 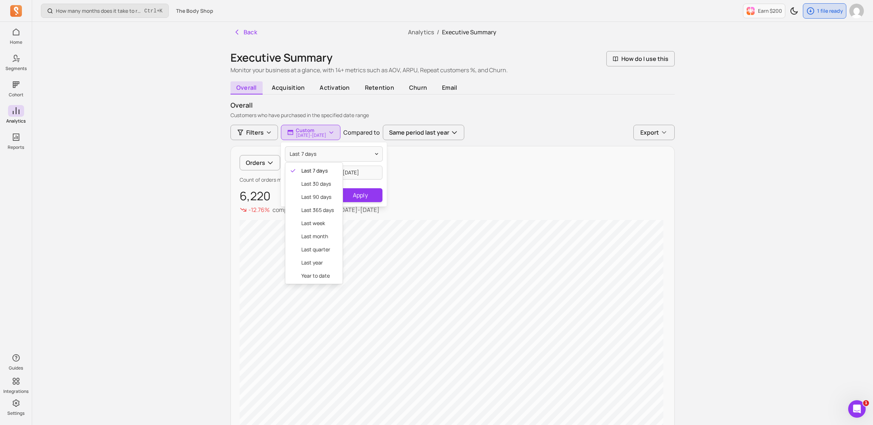 I want to click on span: 1, so click(x=866, y=404).